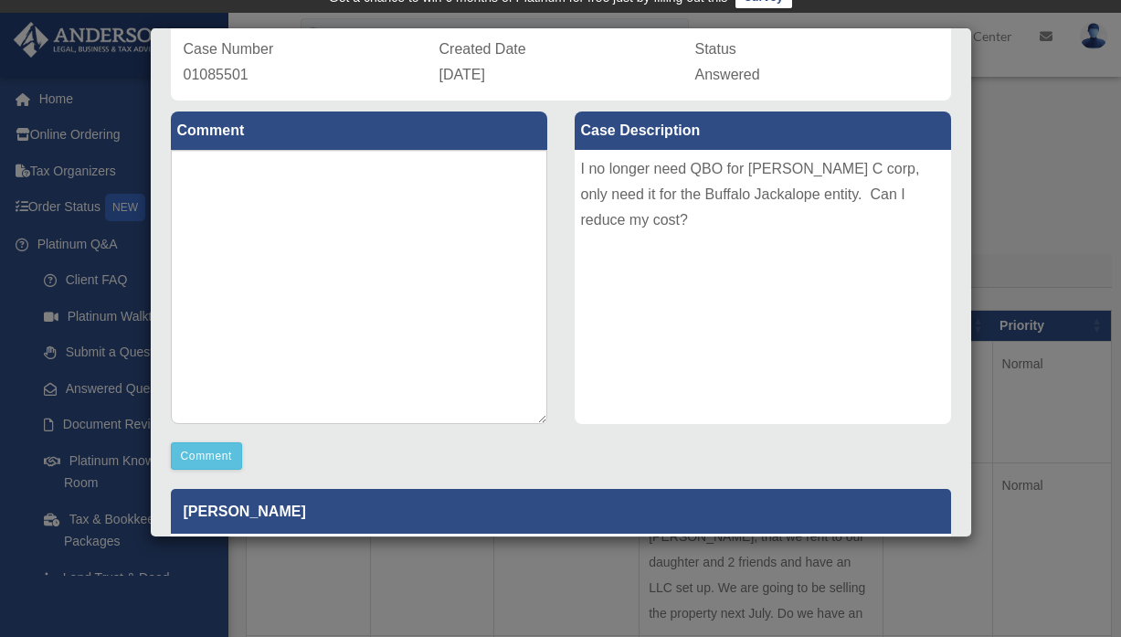 The image size is (1121, 637). I want to click on span: Created Date, so click(482, 48).